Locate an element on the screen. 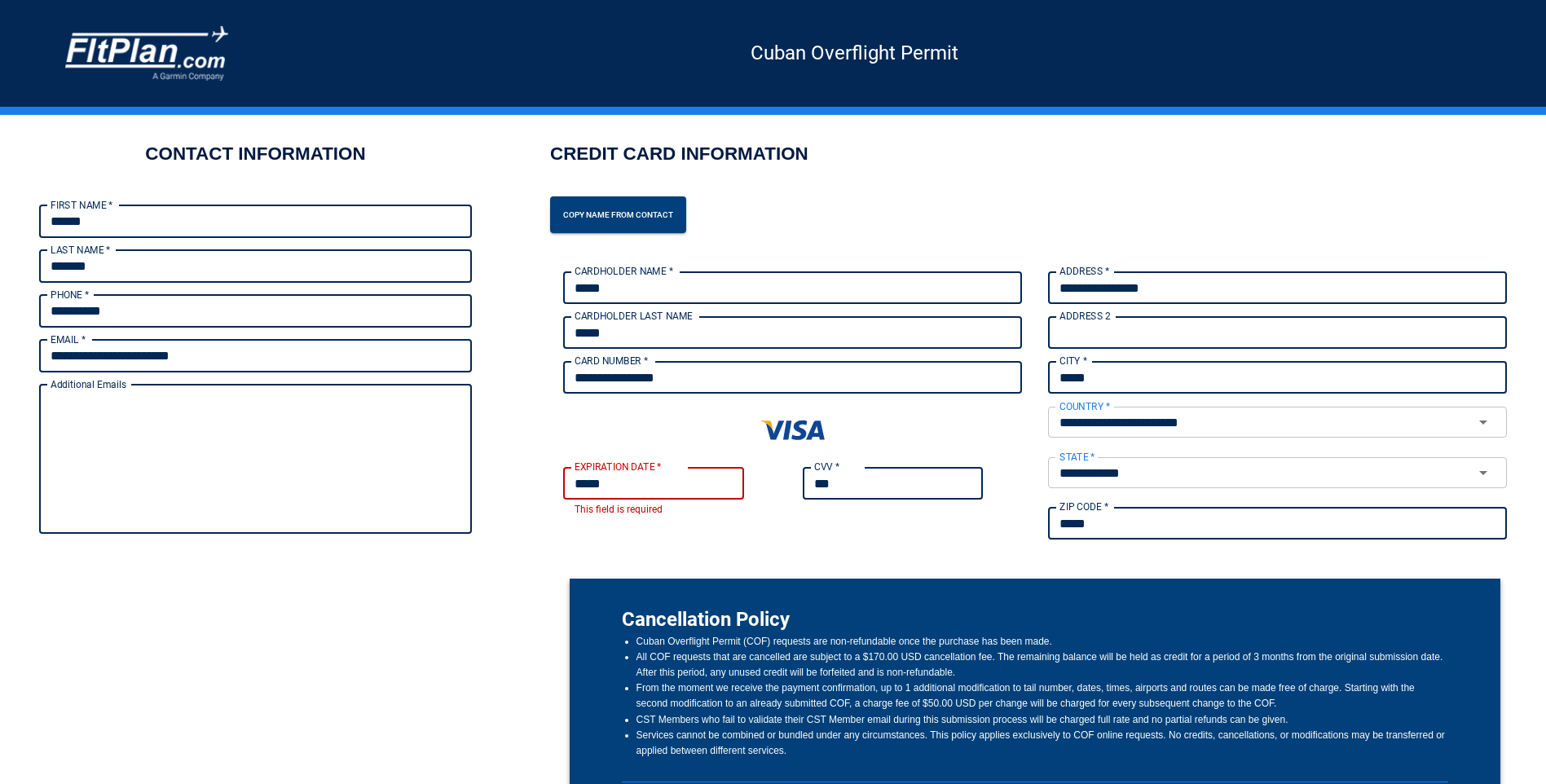 Image resolution: width=1546 pixels, height=784 pixels. label: FIRST NAME * is located at coordinates (82, 205).